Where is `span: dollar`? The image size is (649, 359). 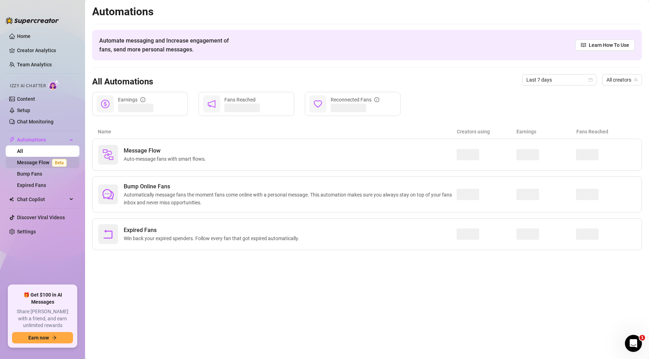 span: dollar is located at coordinates (105, 104).